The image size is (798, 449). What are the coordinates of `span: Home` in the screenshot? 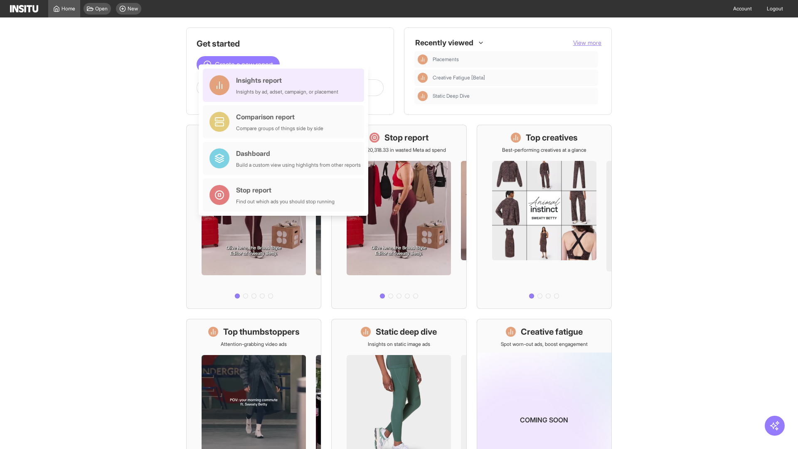 It's located at (68, 9).